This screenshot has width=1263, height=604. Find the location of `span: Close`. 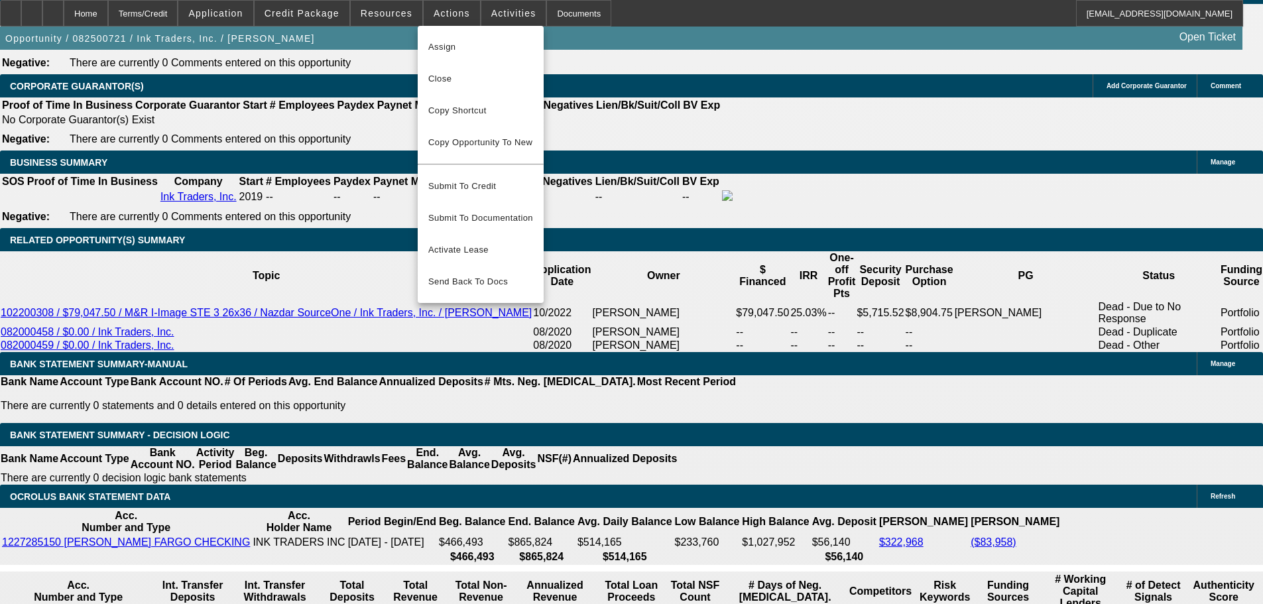

span: Close is located at coordinates (481, 79).